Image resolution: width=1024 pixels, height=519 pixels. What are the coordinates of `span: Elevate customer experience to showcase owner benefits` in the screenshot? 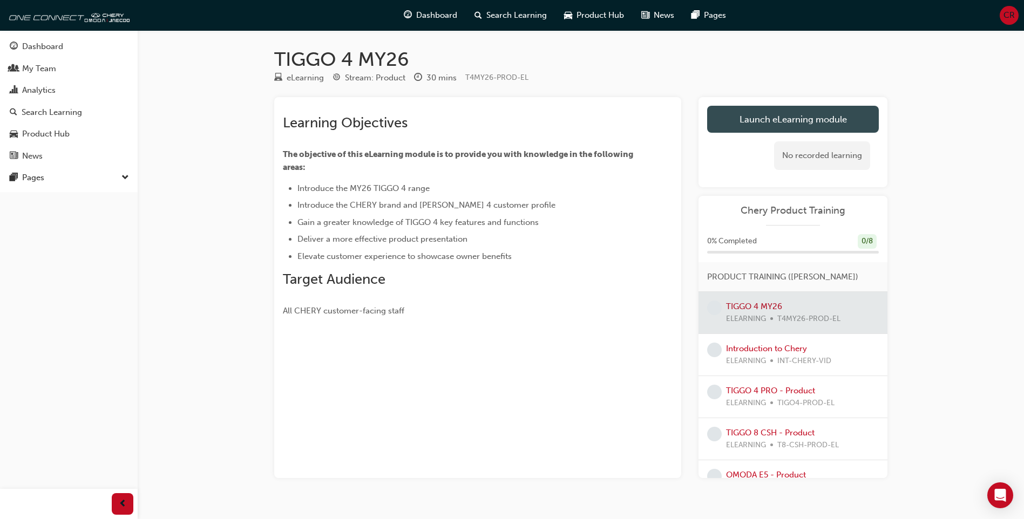 It's located at (404, 256).